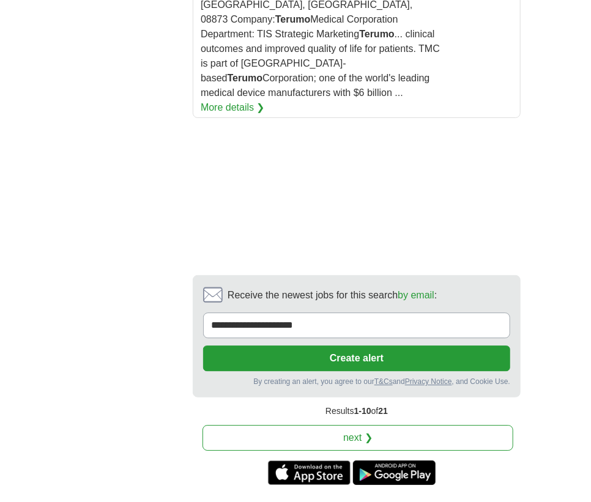 The width and height of the screenshot is (591, 502). What do you see at coordinates (332, 295) in the screenshot?
I see `span: Receive the newest jobs for this search :` at bounding box center [332, 295].